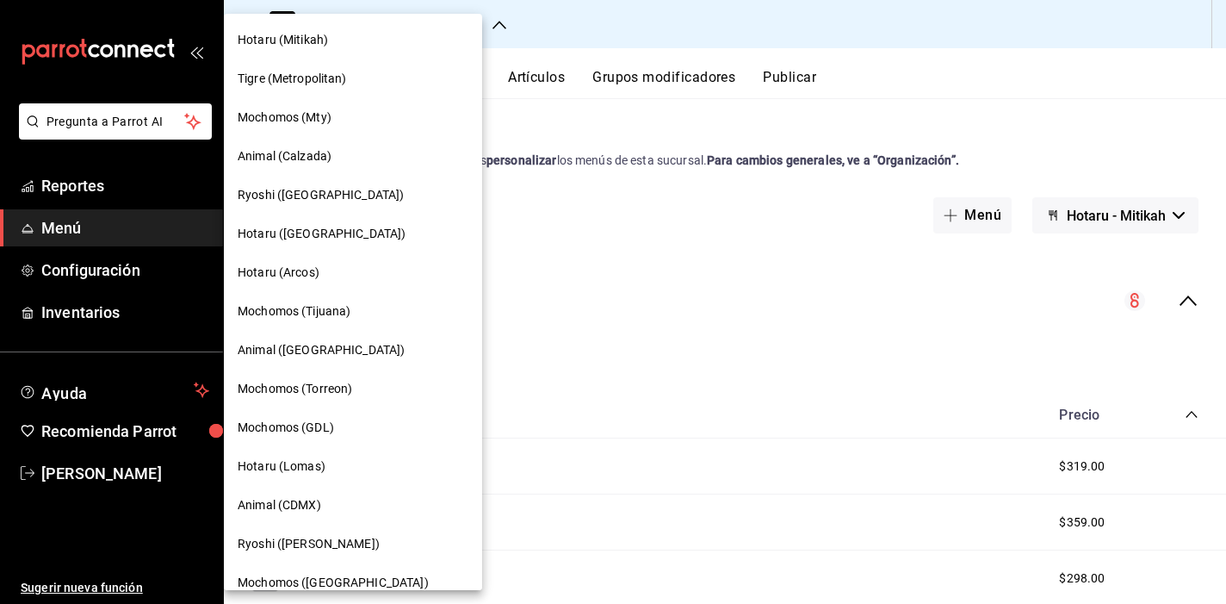  What do you see at coordinates (353, 78) in the screenshot?
I see `div: Tigre (Metropolitan)` at bounding box center [353, 78].